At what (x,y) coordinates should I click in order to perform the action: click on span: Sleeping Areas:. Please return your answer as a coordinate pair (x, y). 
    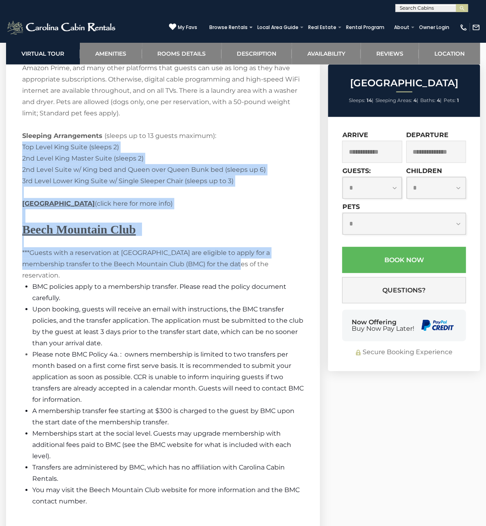
    Looking at the image, I should click on (394, 100).